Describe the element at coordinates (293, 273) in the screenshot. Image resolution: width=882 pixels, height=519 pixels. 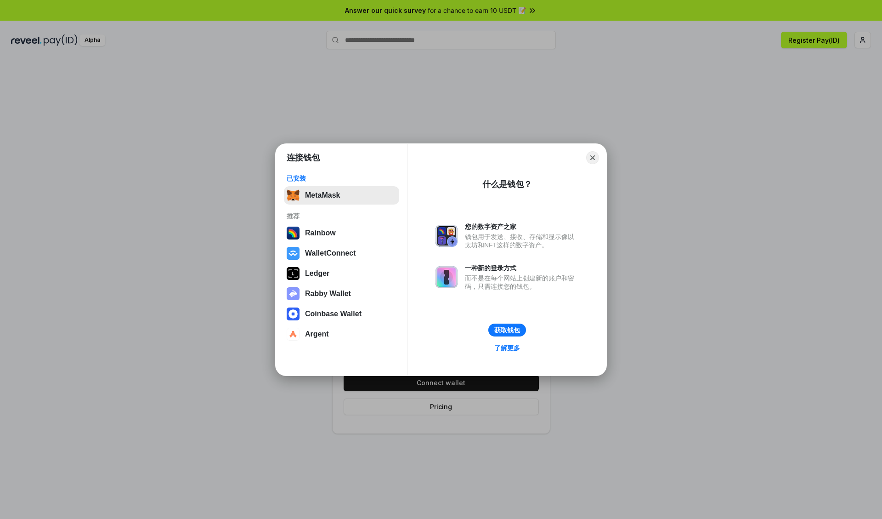
I see `img: svg+xml,%3Csvg%20xmlns%3D%22http%3A%2F%2Fwww.w3.org%2F2000%2Fsvg%22%20width%3D%2228%22%20height%3...` at that location.